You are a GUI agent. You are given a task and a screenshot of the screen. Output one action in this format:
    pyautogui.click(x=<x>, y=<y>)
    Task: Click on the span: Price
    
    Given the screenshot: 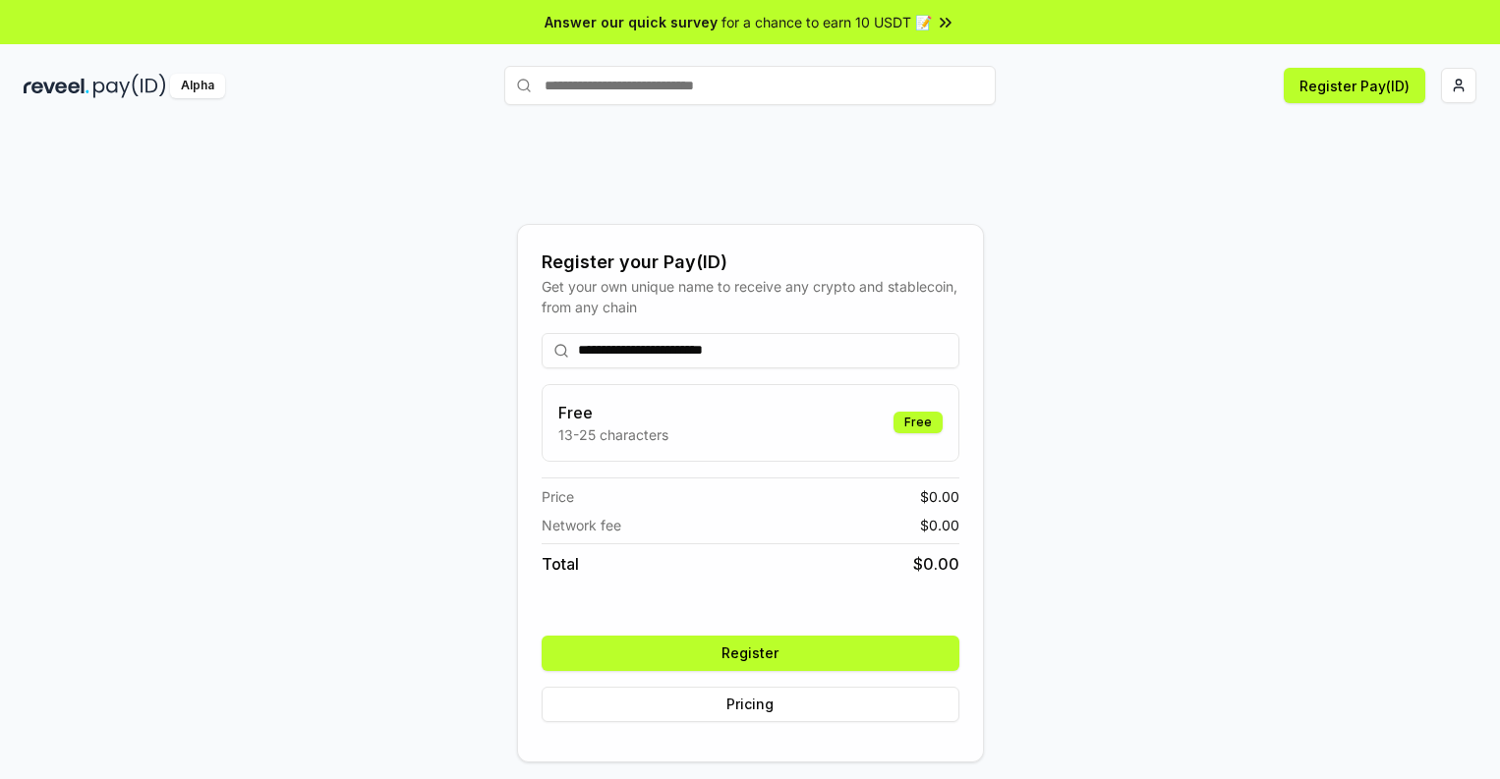 What is the action you would take?
    pyautogui.click(x=557, y=496)
    